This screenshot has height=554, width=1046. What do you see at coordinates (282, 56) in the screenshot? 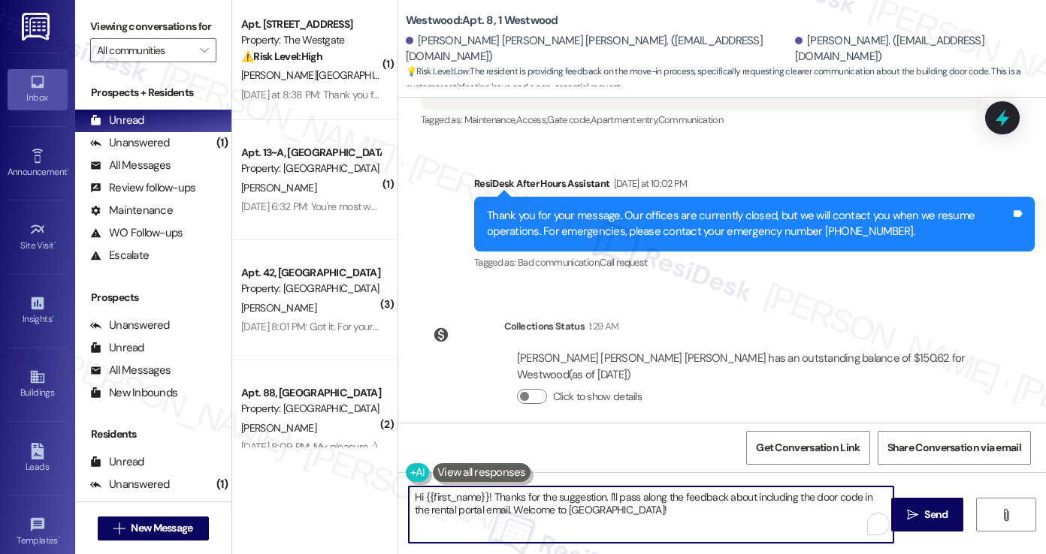
I see `strong: ⚠️ Risk Level: High` at bounding box center [282, 56].